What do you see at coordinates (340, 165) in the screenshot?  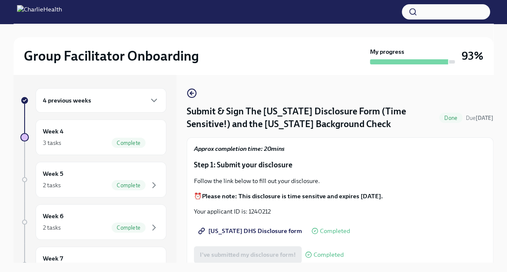 I see `p: Step 1: Submit your disclosure` at bounding box center [340, 165].